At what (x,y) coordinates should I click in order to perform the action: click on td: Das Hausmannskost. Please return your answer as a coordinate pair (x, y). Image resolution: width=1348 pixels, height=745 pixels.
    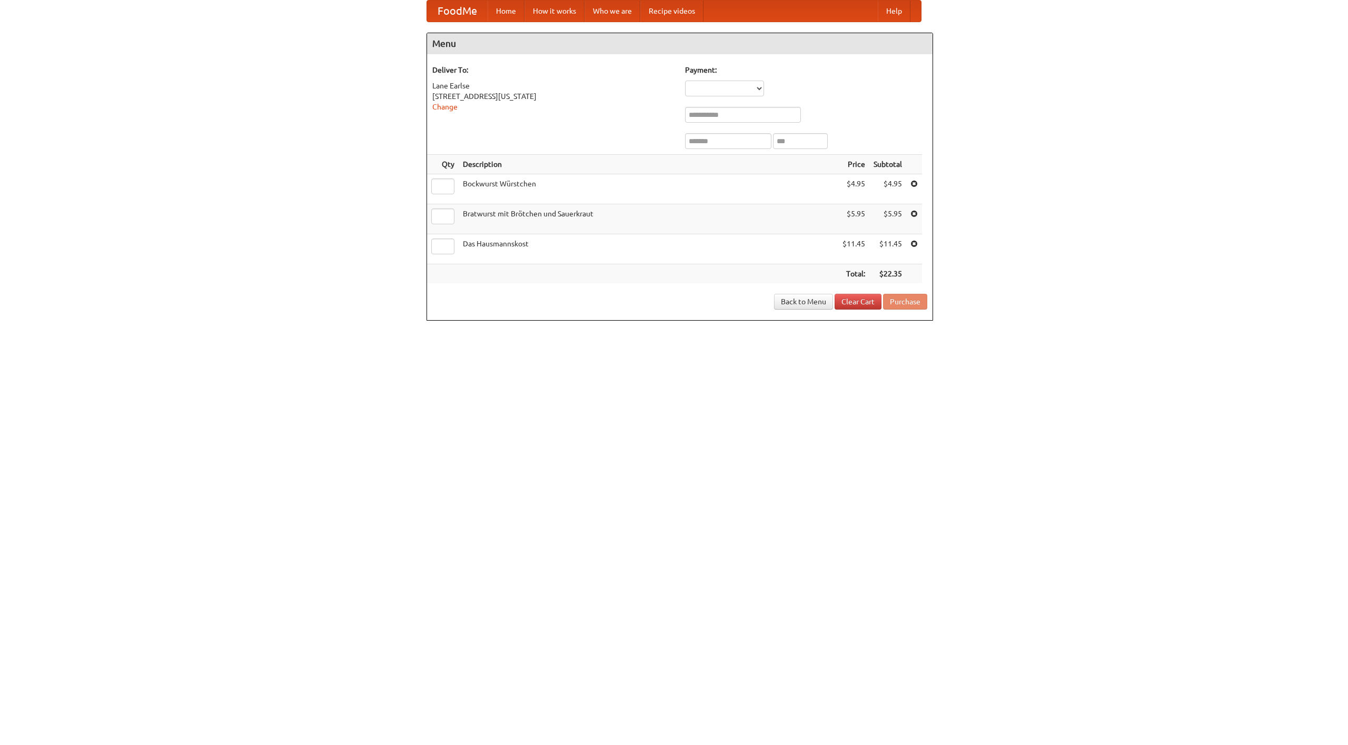
    Looking at the image, I should click on (648, 249).